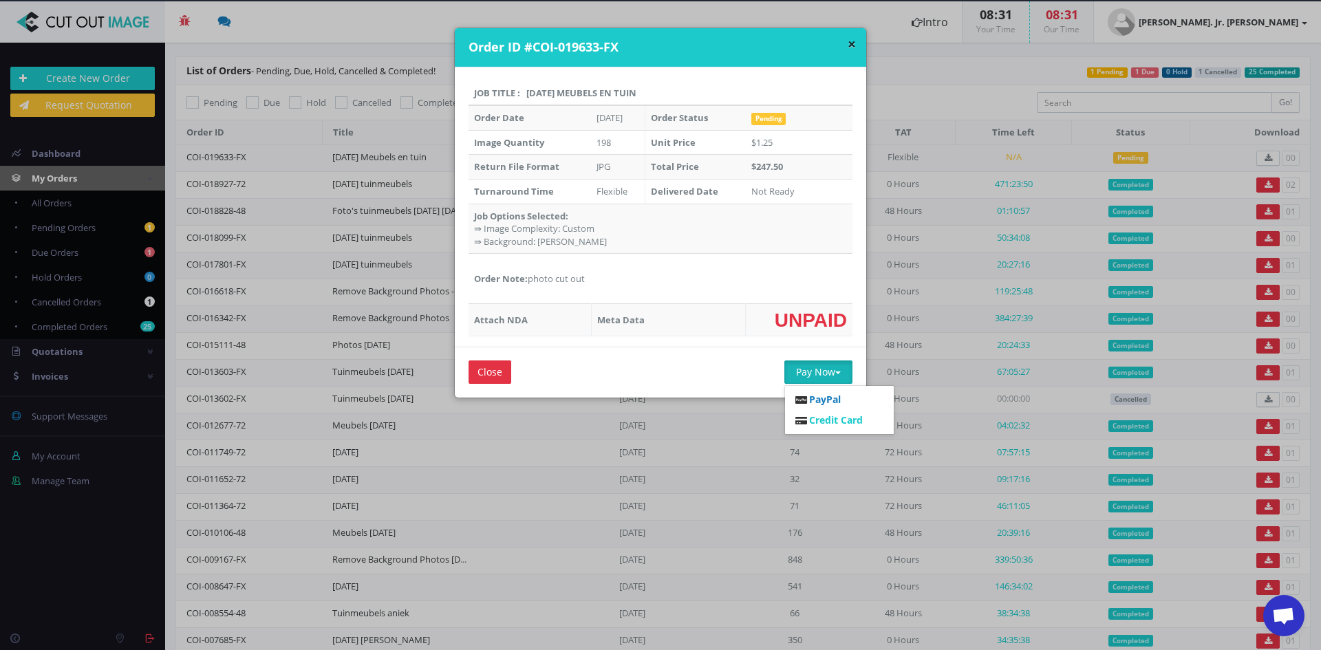  Describe the element at coordinates (679, 118) in the screenshot. I see `strong: Order Status` at that location.